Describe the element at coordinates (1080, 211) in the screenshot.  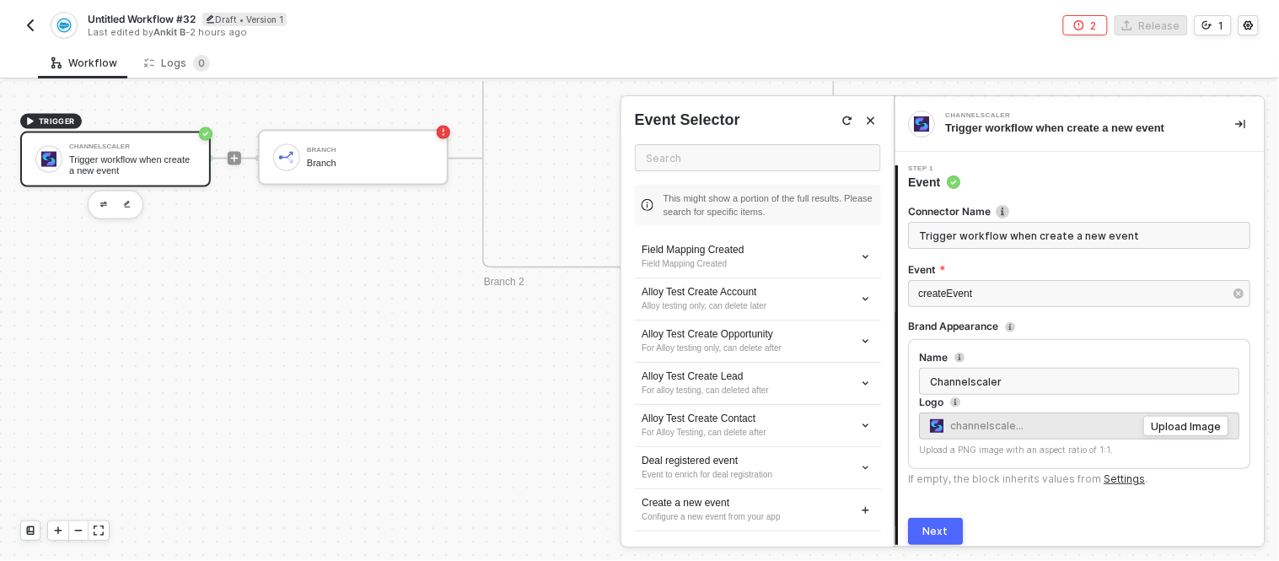
I see `label: Connector Name` at that location.